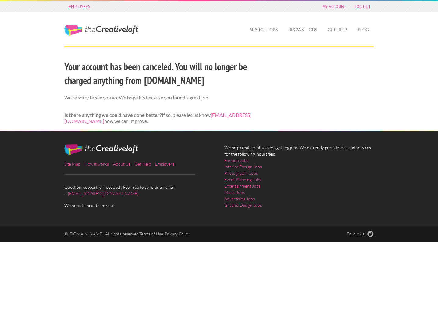 This screenshot has height=323, width=438. What do you see at coordinates (243, 205) in the screenshot?
I see `a: Graphic Design Jobs` at bounding box center [243, 205].